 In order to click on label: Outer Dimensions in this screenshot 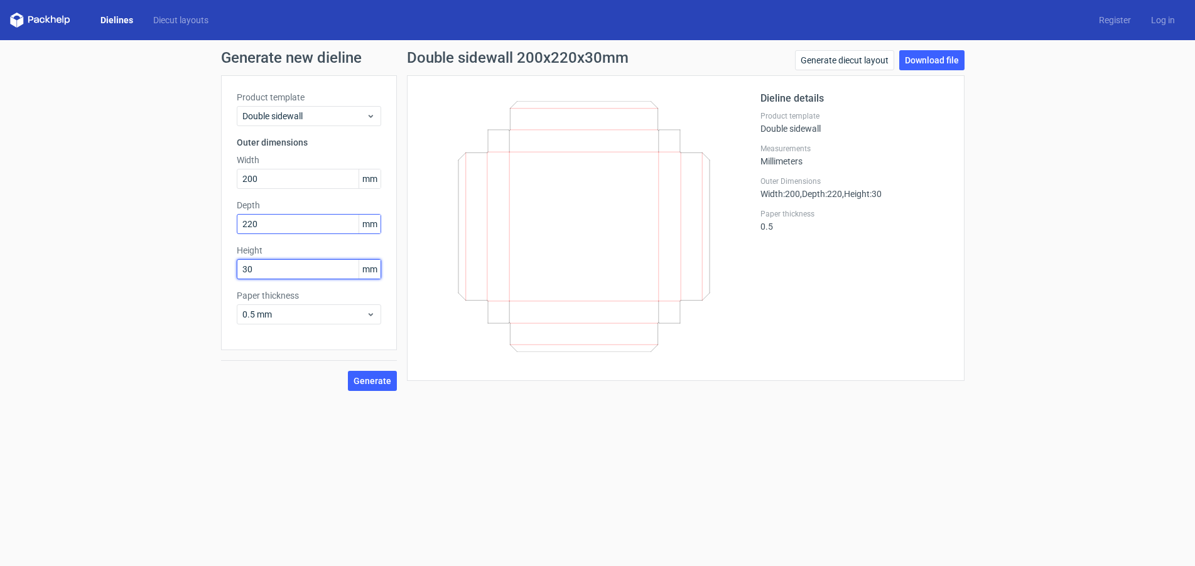, I will do `click(854, 181)`.